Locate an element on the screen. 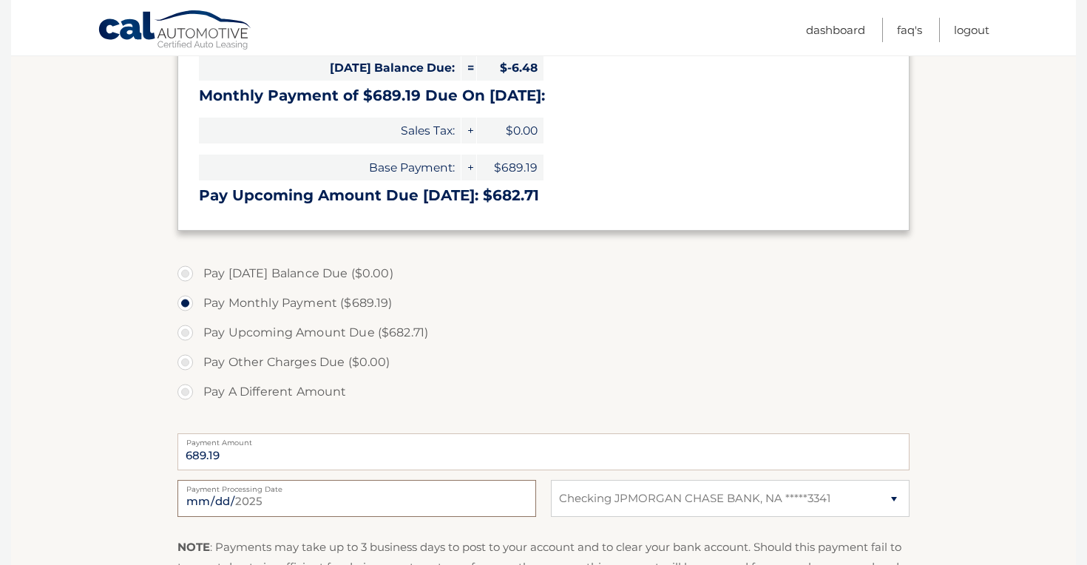 The height and width of the screenshot is (565, 1087). label: Pay Upcoming Amount Due ($682.71) is located at coordinates (543, 333).